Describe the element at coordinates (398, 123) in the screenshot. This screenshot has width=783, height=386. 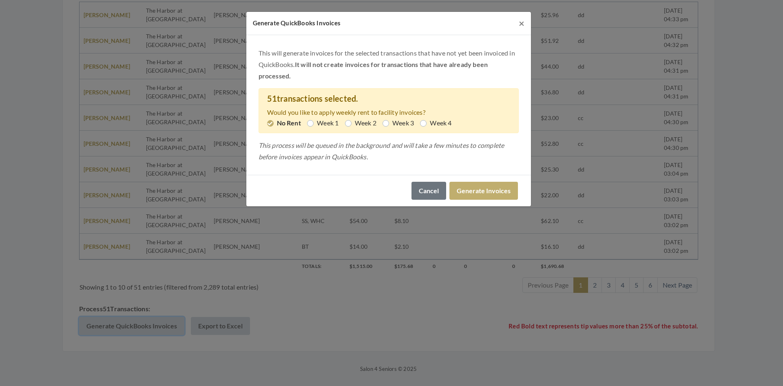
I see `label: Week 3` at that location.